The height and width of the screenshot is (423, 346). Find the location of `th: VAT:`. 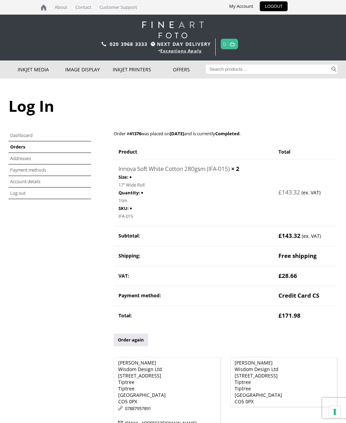

th: VAT: is located at coordinates (194, 276).